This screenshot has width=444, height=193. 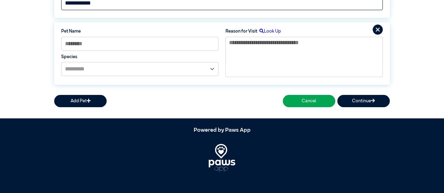 I want to click on button: Add Pet, so click(x=80, y=101).